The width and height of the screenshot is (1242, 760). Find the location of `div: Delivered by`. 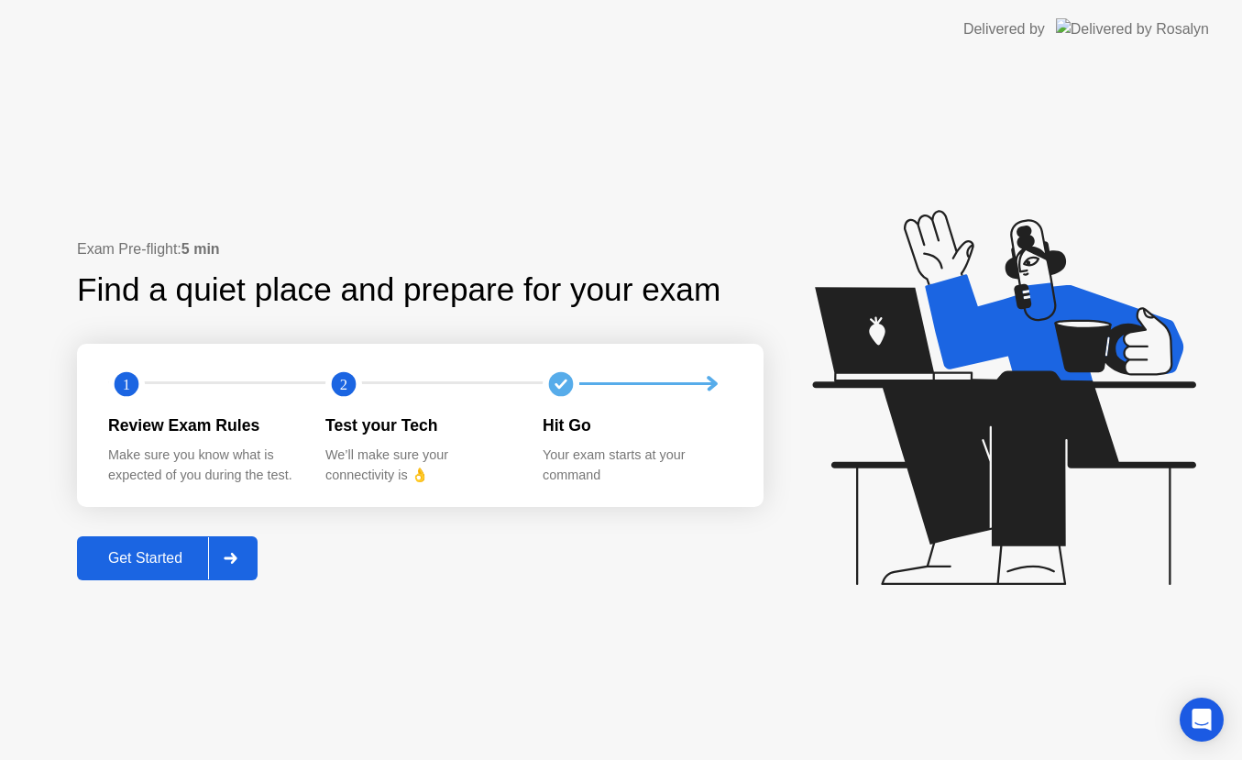

div: Delivered by is located at coordinates (1004, 29).